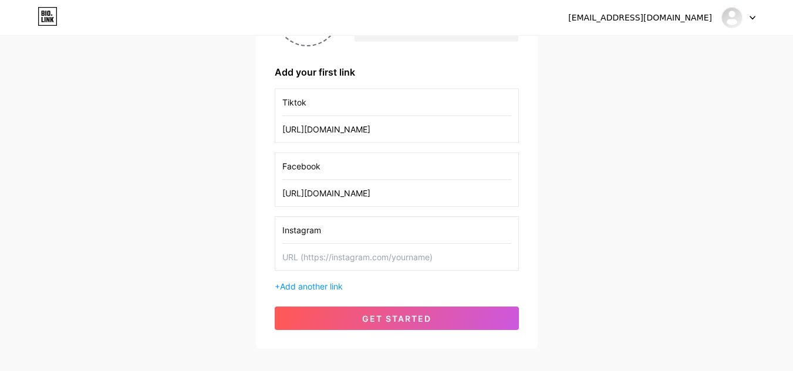  I want to click on button: get started, so click(397, 319).